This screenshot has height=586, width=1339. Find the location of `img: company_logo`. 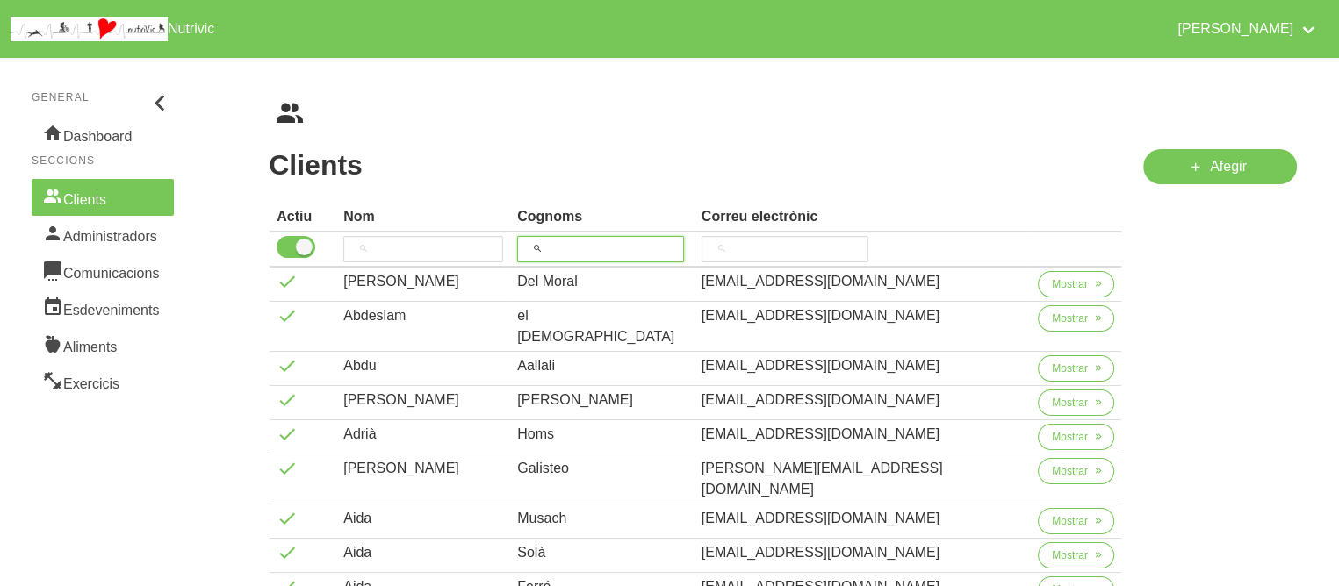

img: company_logo is located at coordinates (89, 29).